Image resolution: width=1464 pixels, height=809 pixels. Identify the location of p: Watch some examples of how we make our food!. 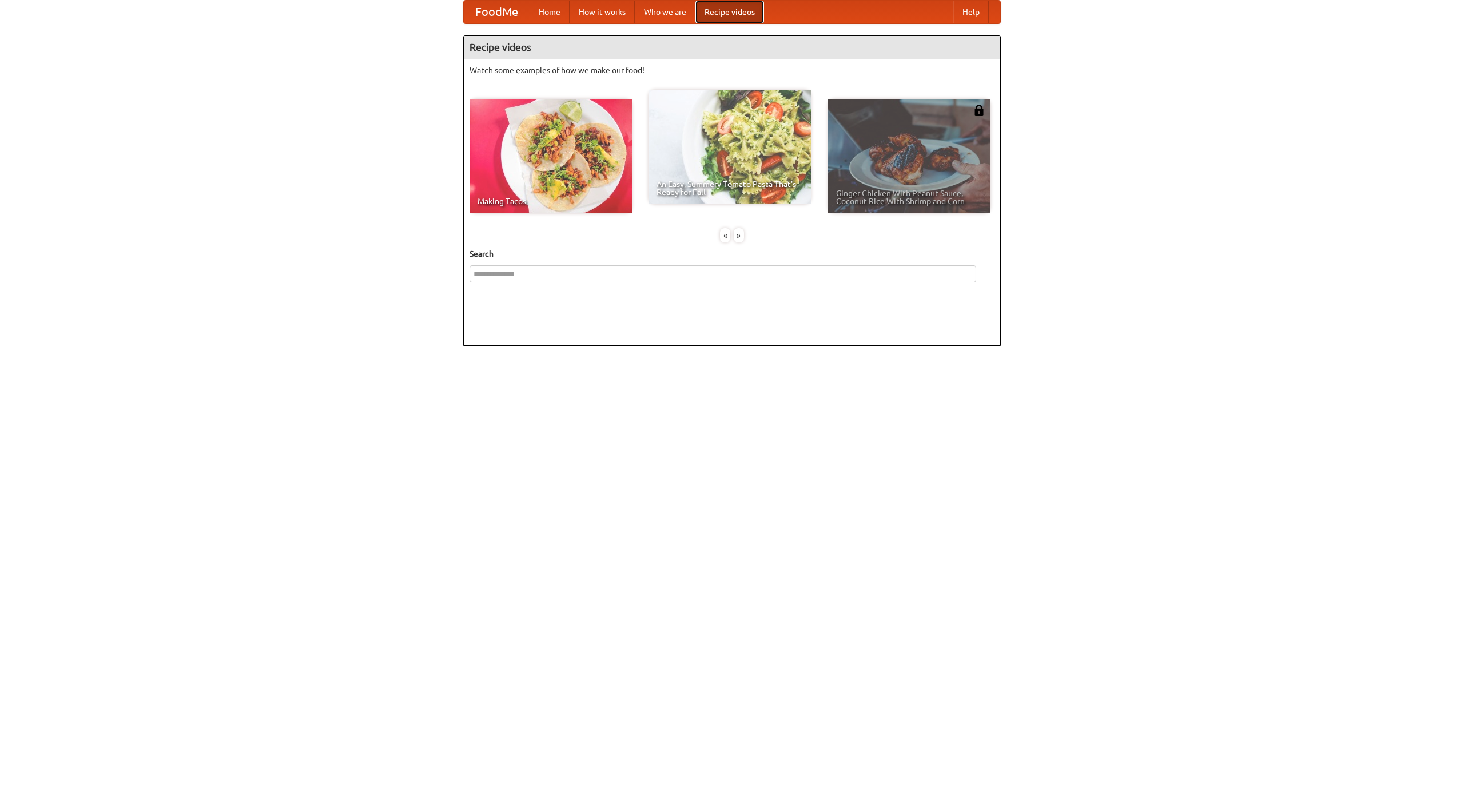
(732, 70).